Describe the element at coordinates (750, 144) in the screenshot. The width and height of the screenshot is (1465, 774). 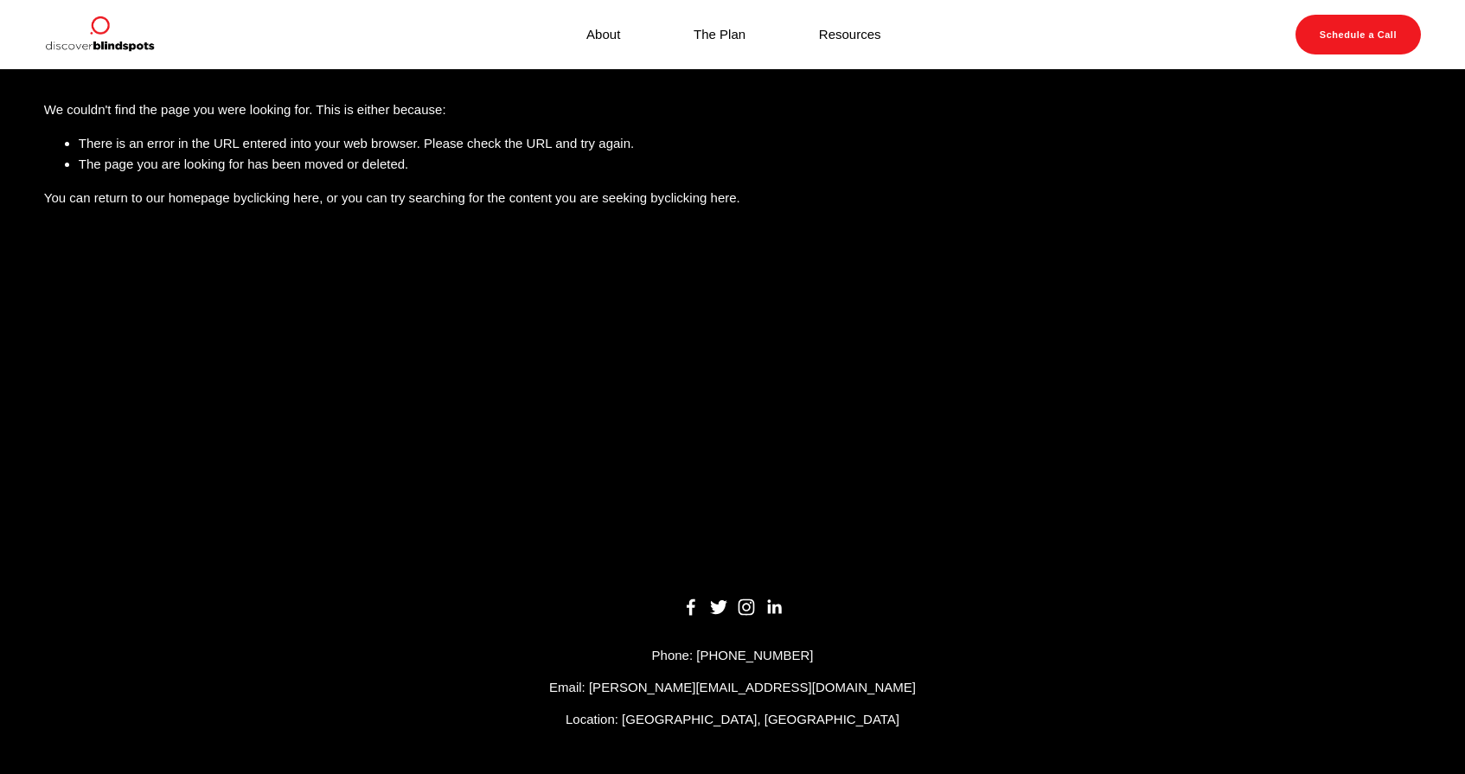
I see `li: There is an error in the URL entered into your web browser. Please check the URL and try again.` at that location.